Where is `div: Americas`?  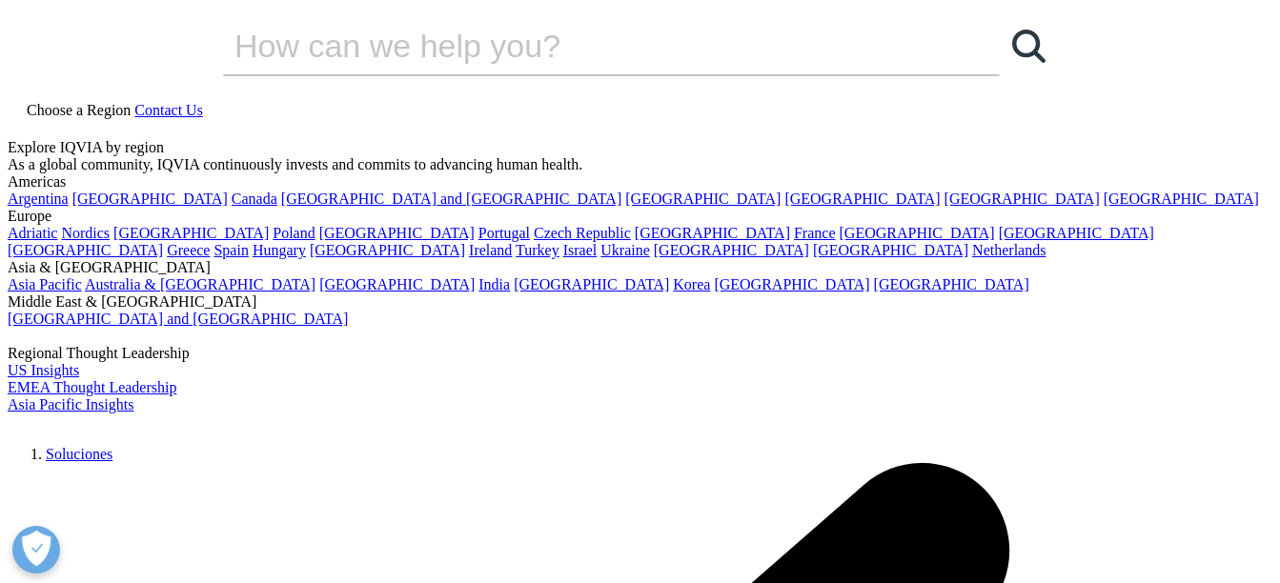
div: Americas is located at coordinates (640, 182).